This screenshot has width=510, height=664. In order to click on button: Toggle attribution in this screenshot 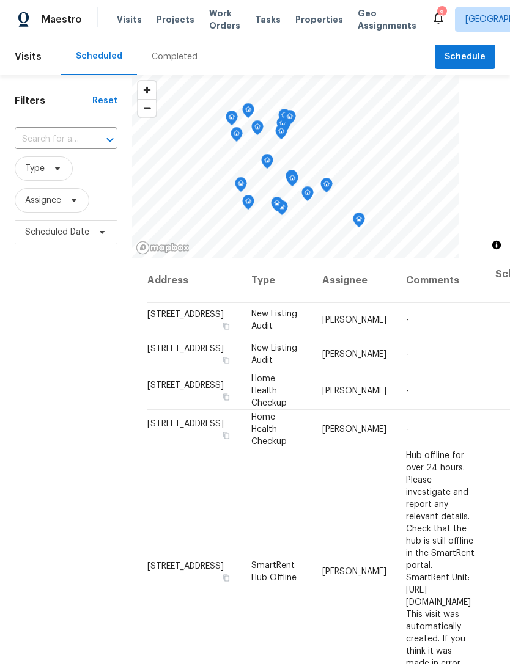, I will do `click(496, 245)`.